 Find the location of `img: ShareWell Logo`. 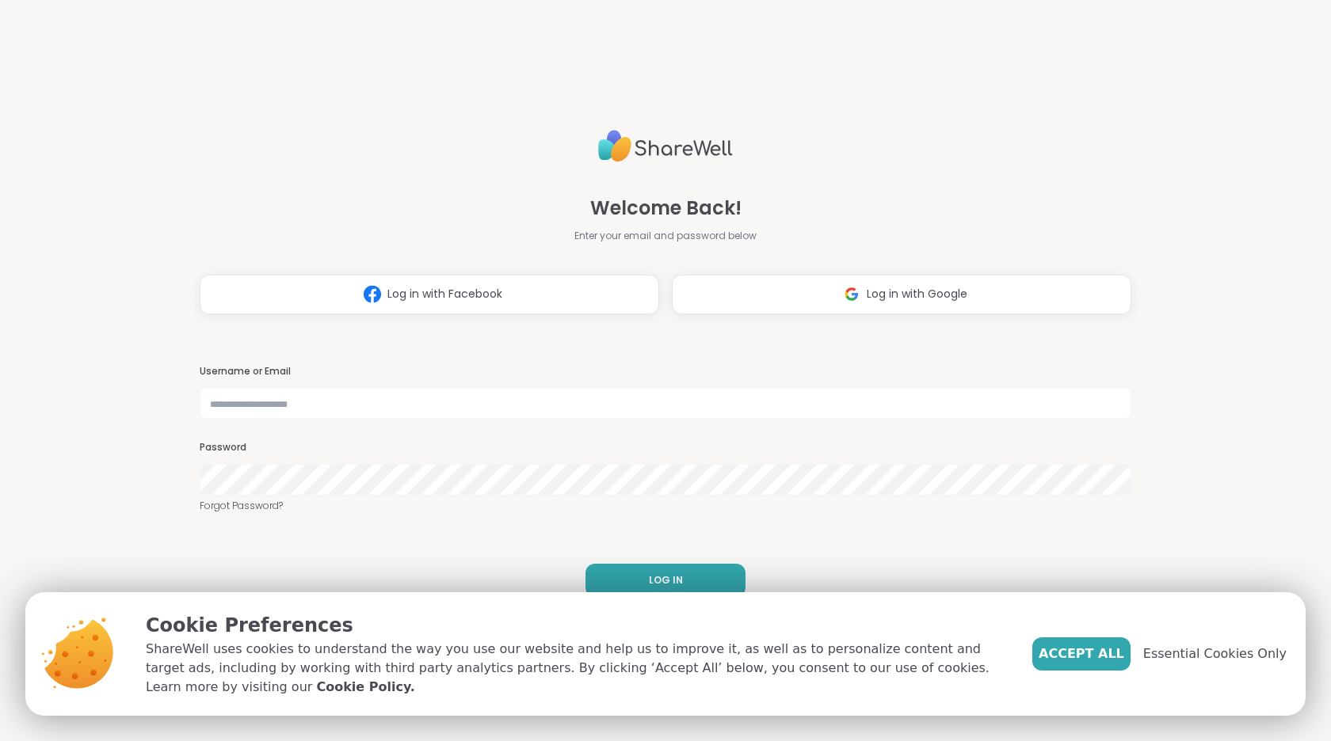

img: ShareWell Logo is located at coordinates (665, 146).